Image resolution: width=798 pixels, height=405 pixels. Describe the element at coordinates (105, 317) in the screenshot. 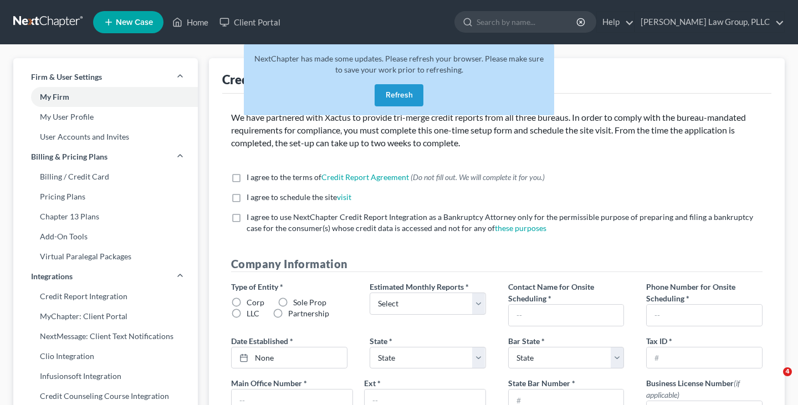

I see `a: MyChapter: Client Portal` at that location.